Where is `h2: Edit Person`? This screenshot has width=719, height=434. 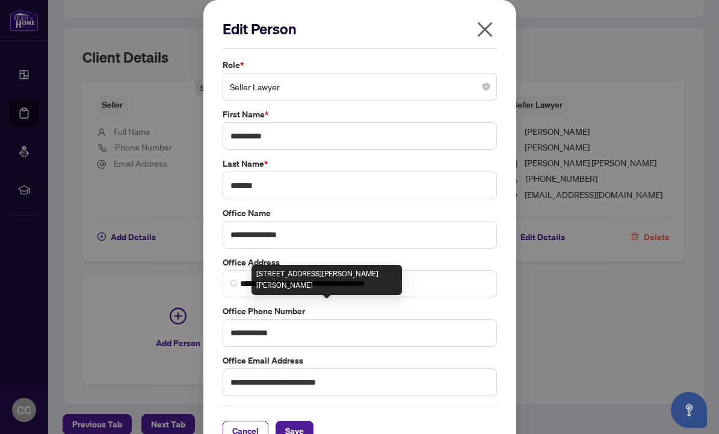 h2: Edit Person is located at coordinates (360, 29).